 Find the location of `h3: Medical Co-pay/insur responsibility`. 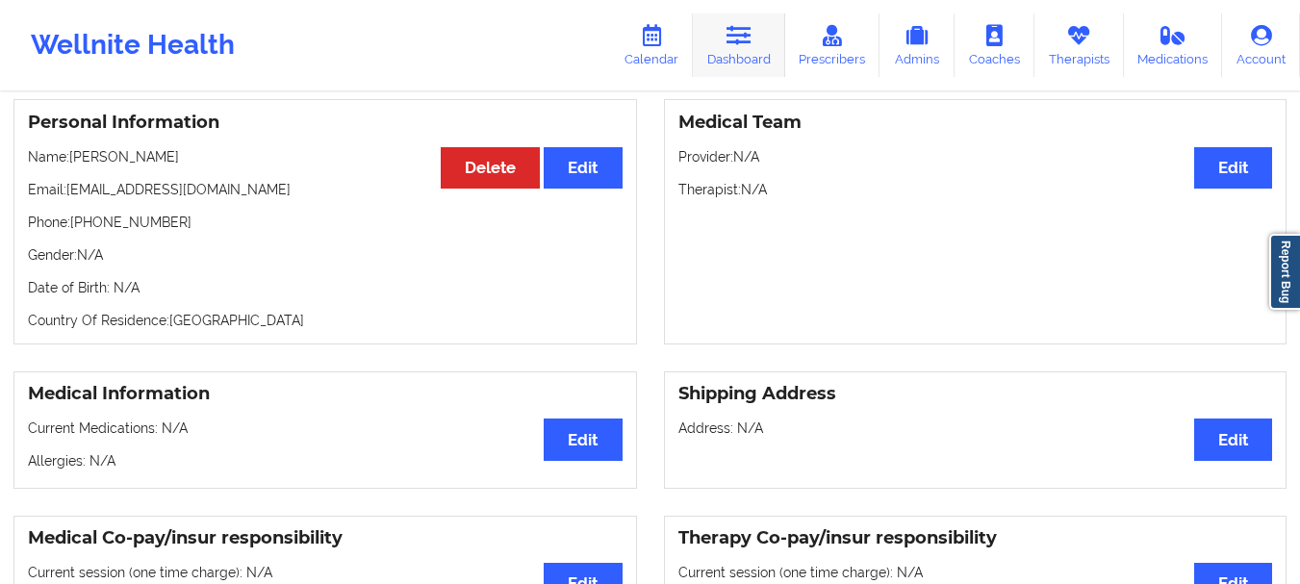

h3: Medical Co-pay/insur responsibility is located at coordinates (325, 538).